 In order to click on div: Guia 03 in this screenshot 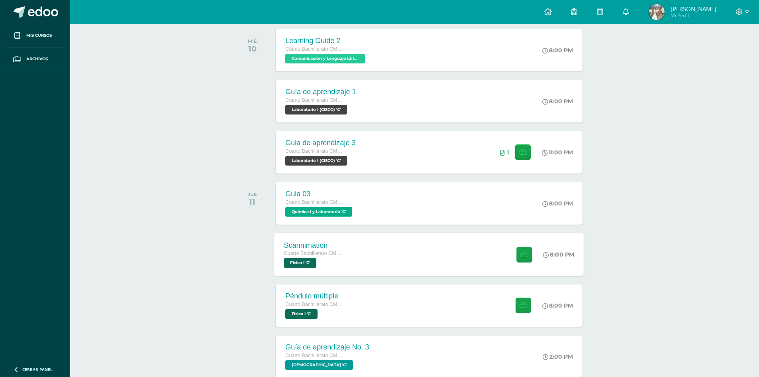, I will do `click(320, 194)`.